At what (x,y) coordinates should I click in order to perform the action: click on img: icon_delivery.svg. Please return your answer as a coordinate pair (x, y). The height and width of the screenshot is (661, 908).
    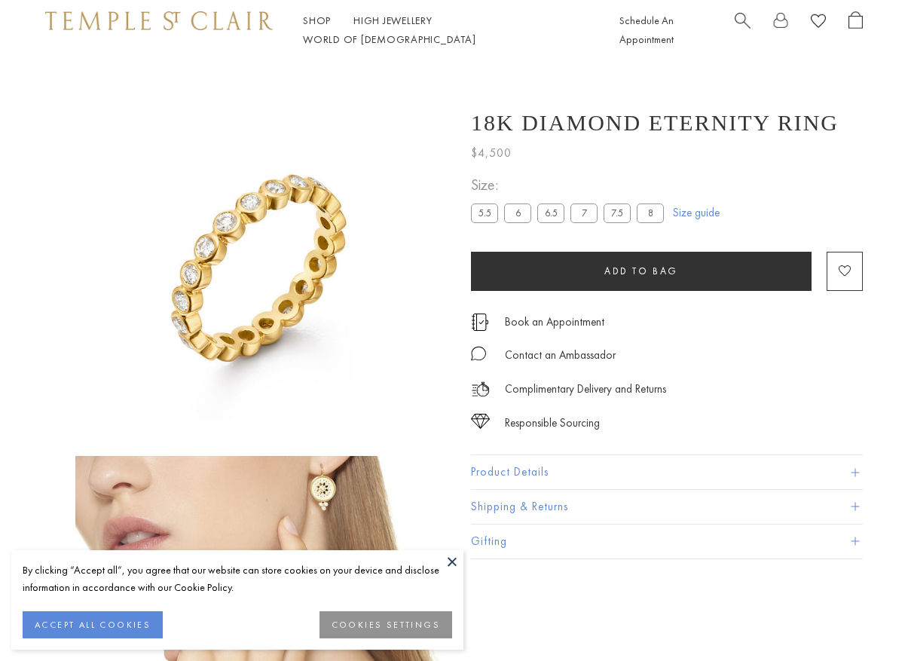
    Looking at the image, I should click on (480, 389).